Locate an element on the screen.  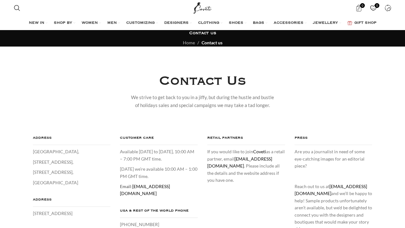
span: SHOES is located at coordinates (236, 23).